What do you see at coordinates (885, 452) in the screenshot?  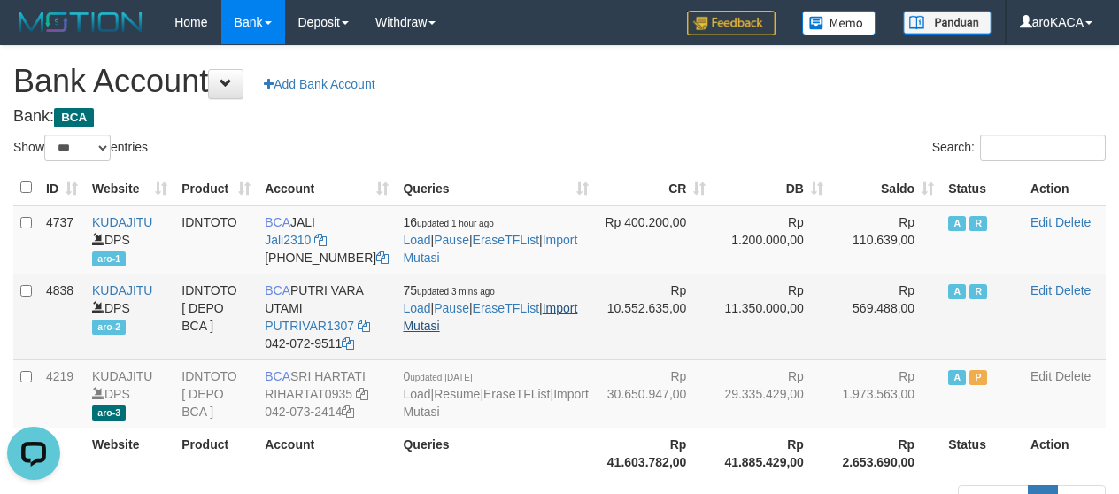 I see `th: Rp 2.653.690,00` at bounding box center [885, 452].